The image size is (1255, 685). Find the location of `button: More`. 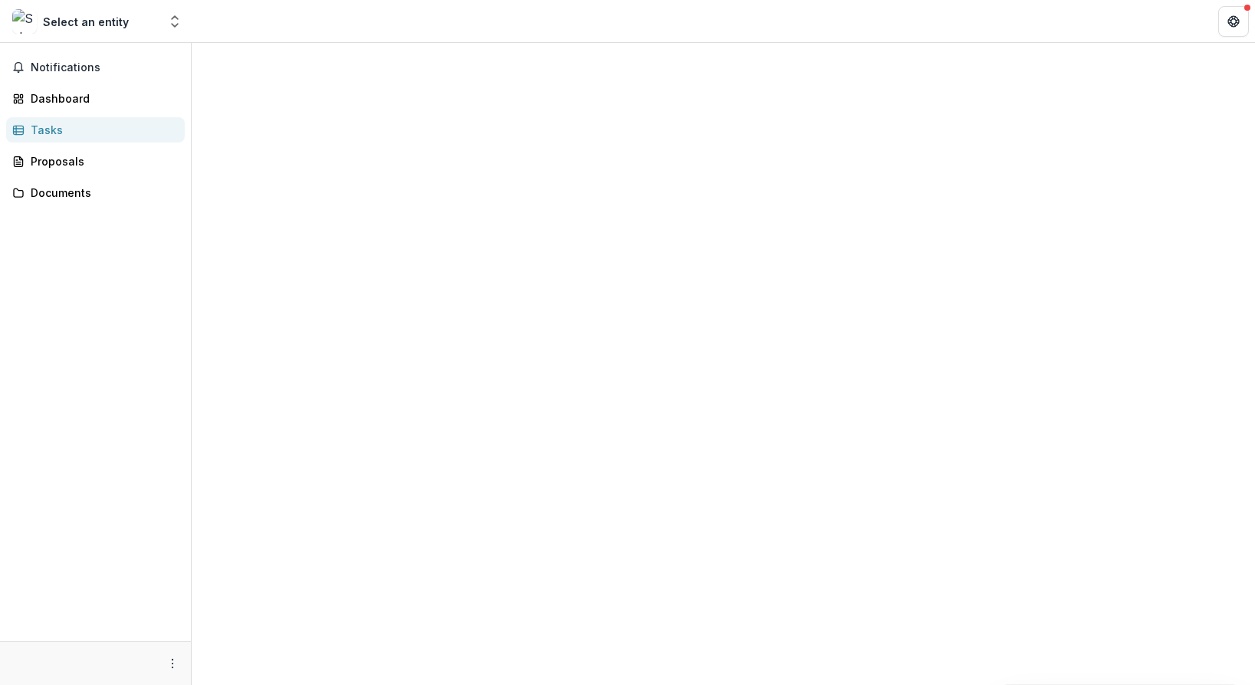

button: More is located at coordinates (172, 664).